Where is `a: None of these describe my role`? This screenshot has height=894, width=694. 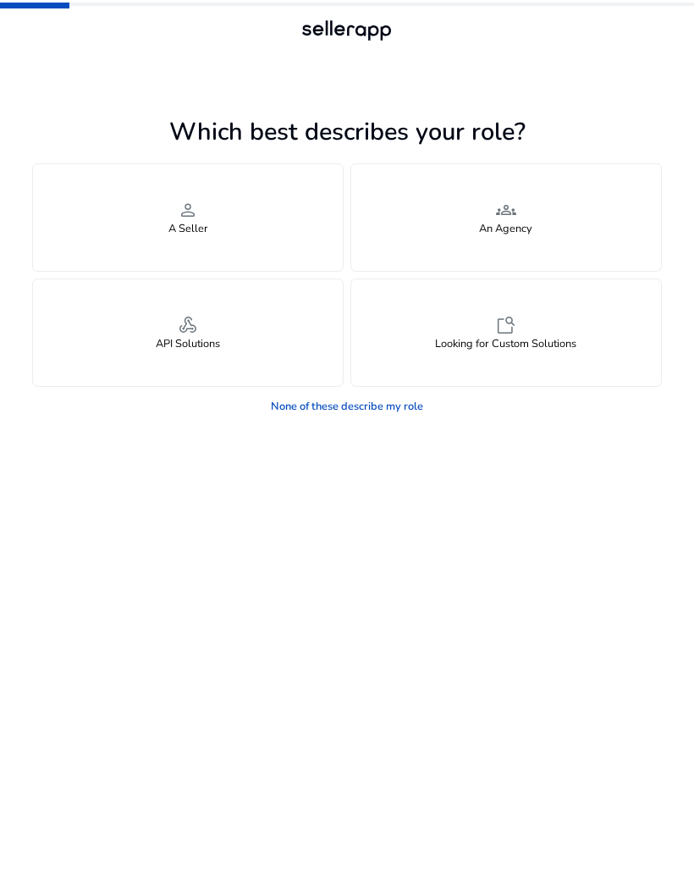 a: None of these describe my role is located at coordinates (347, 407).